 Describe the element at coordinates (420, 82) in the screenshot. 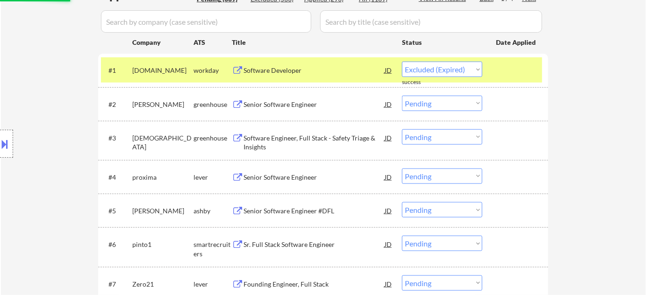

I see `div: success` at that location.